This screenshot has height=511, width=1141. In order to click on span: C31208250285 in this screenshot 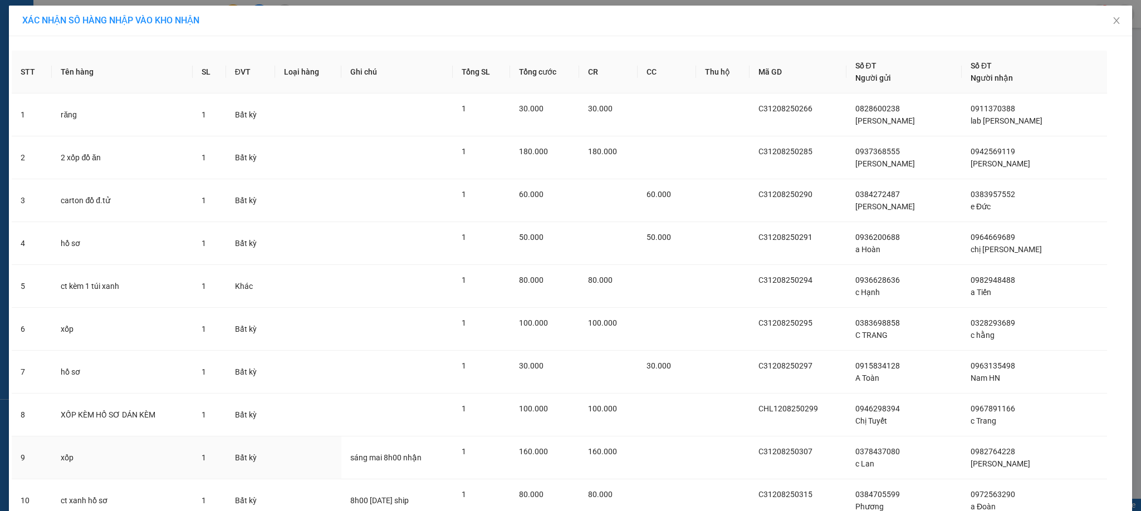, I will do `click(785, 151)`.